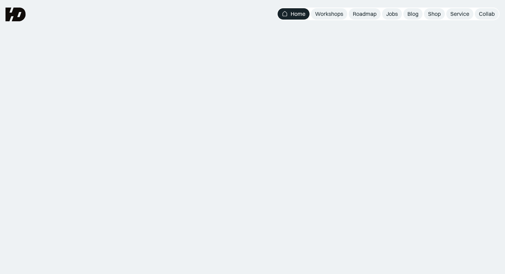 This screenshot has width=505, height=274. I want to click on div: Blog, so click(413, 14).